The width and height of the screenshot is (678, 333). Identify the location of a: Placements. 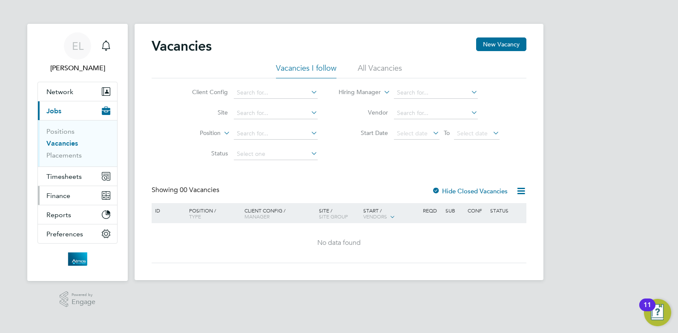
(64, 155).